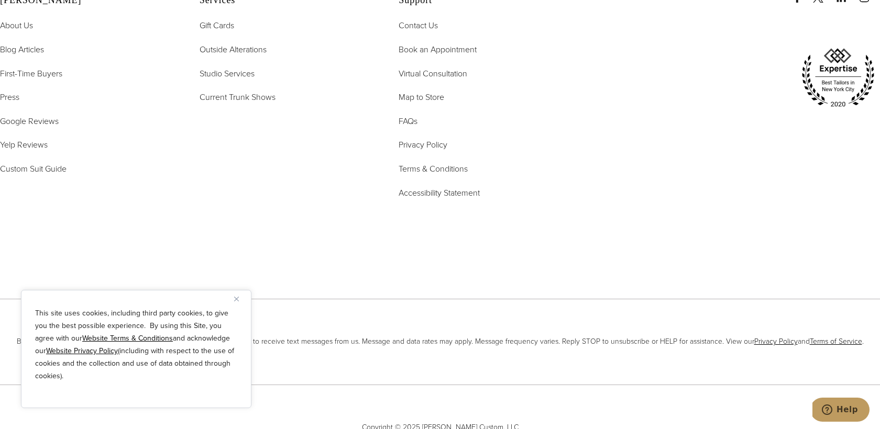 This screenshot has width=880, height=429. I want to click on a: Gift Cards, so click(217, 26).